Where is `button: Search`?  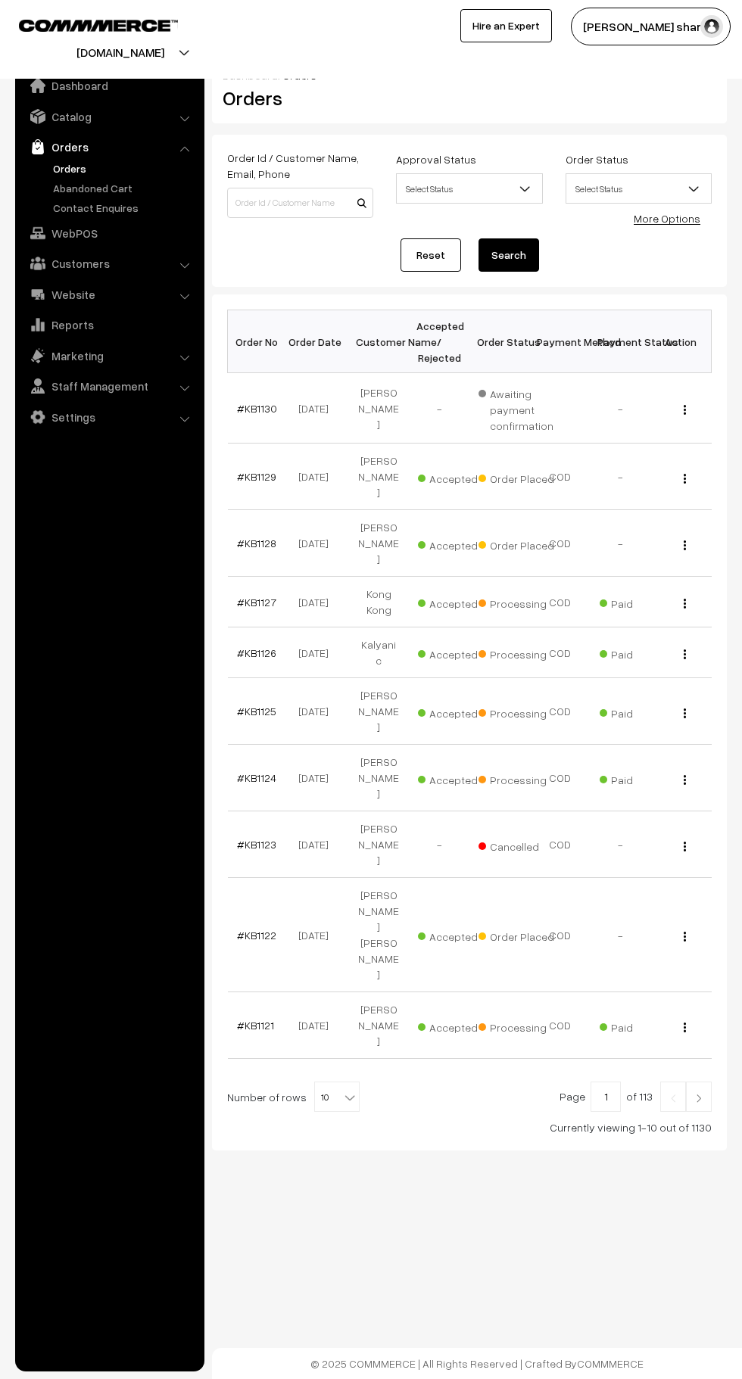
button: Search is located at coordinates (508, 255).